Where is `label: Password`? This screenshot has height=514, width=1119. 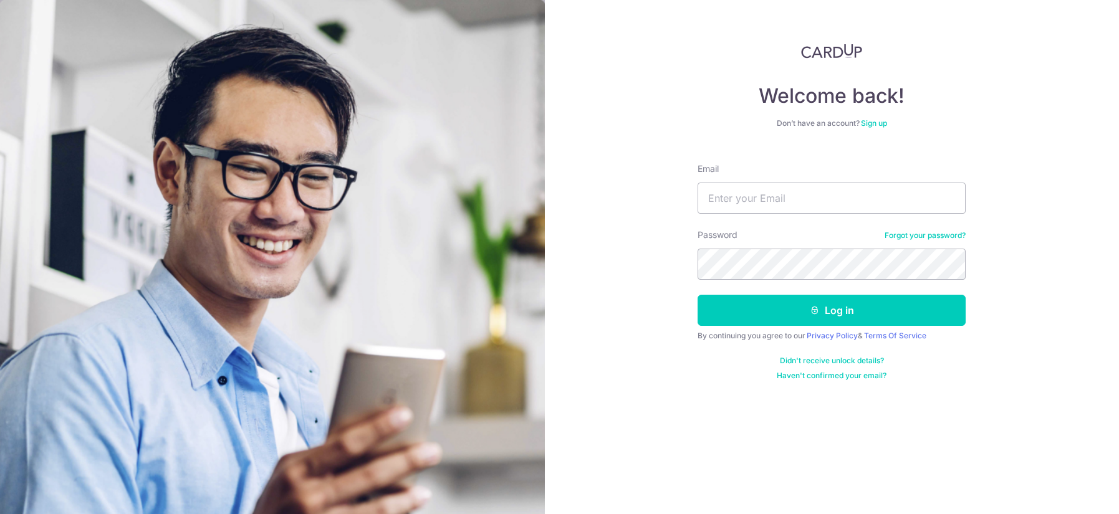 label: Password is located at coordinates (718, 235).